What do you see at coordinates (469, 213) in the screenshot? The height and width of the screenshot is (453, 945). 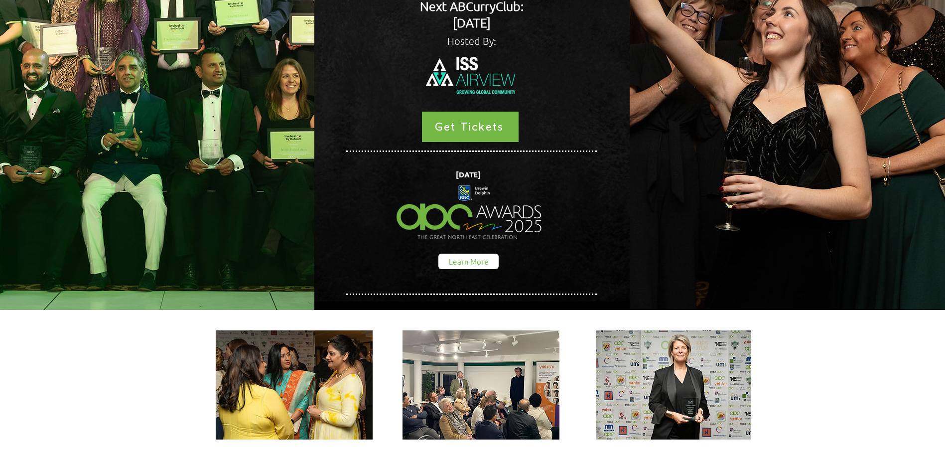 I see `img: Northern Insights Double Pager Apr 2025.png` at bounding box center [469, 213].